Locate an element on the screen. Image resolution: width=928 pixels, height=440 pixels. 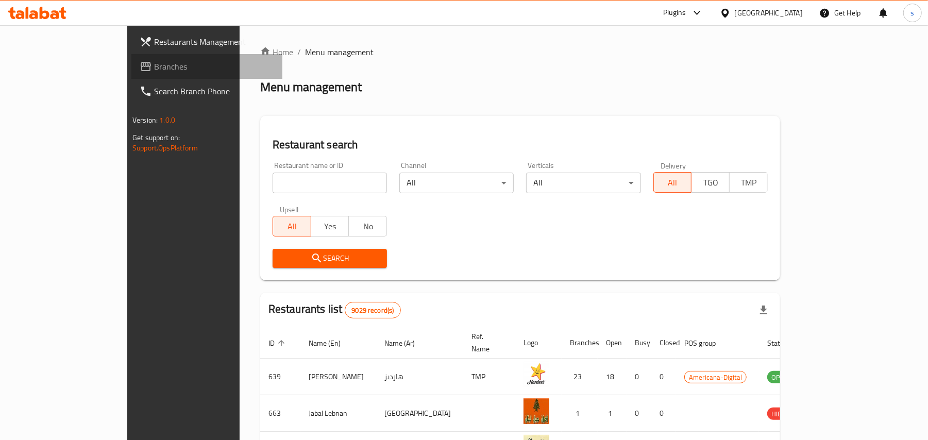
span: Americana-Digital is located at coordinates (715, 377).